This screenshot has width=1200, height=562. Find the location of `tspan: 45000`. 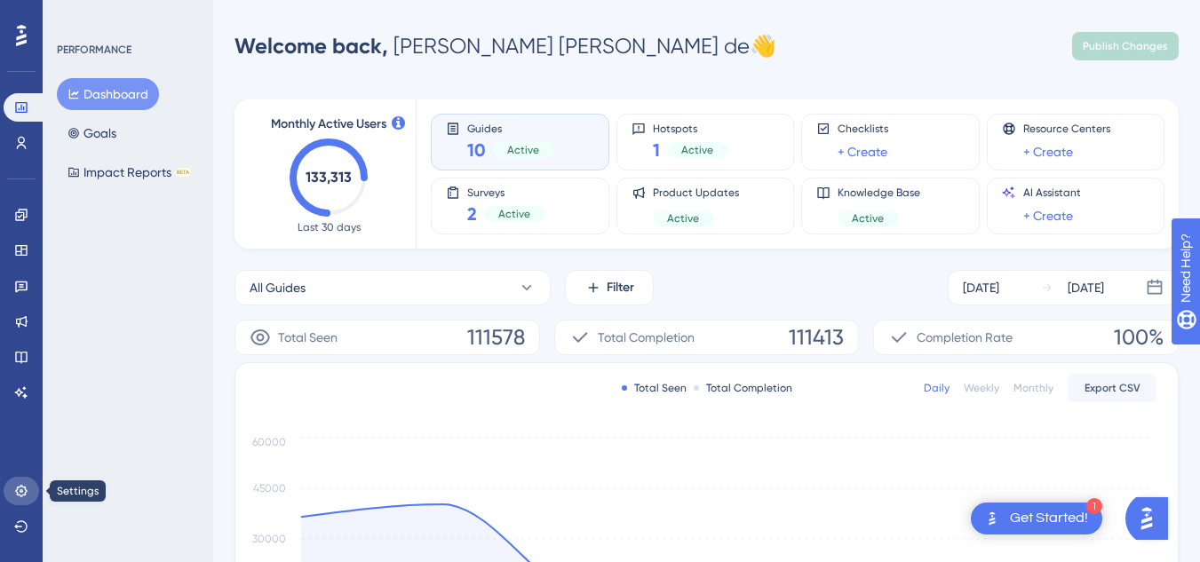

tspan: 45000 is located at coordinates (269, 489).